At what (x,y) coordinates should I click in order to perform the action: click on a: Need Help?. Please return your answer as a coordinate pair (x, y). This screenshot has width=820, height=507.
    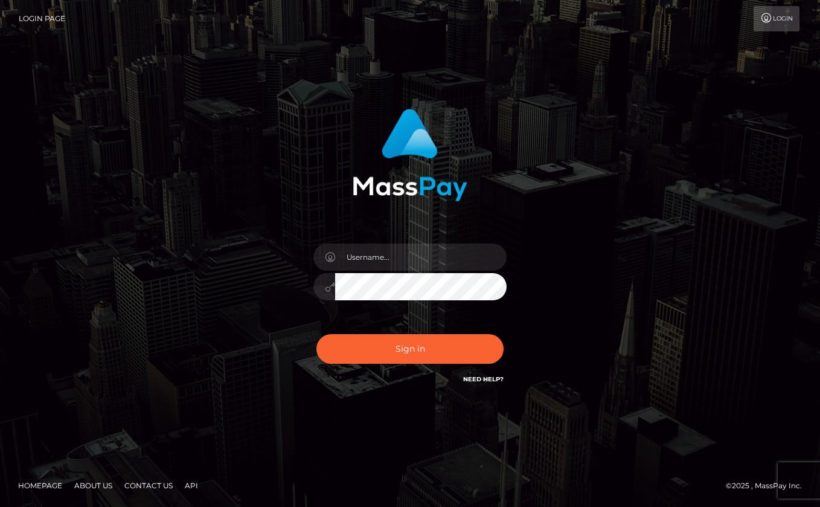
    Looking at the image, I should click on (483, 379).